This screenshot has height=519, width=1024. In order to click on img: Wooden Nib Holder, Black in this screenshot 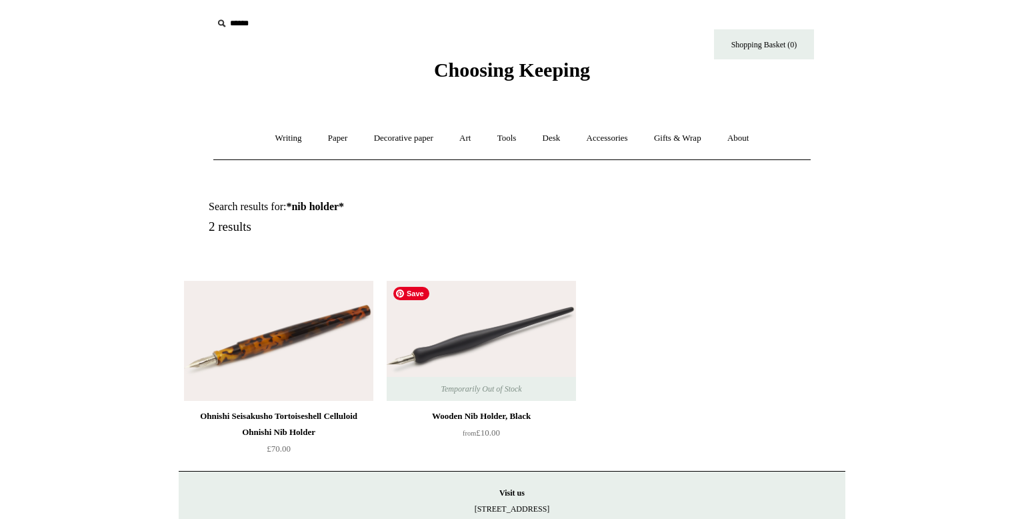, I will do `click(481, 341)`.